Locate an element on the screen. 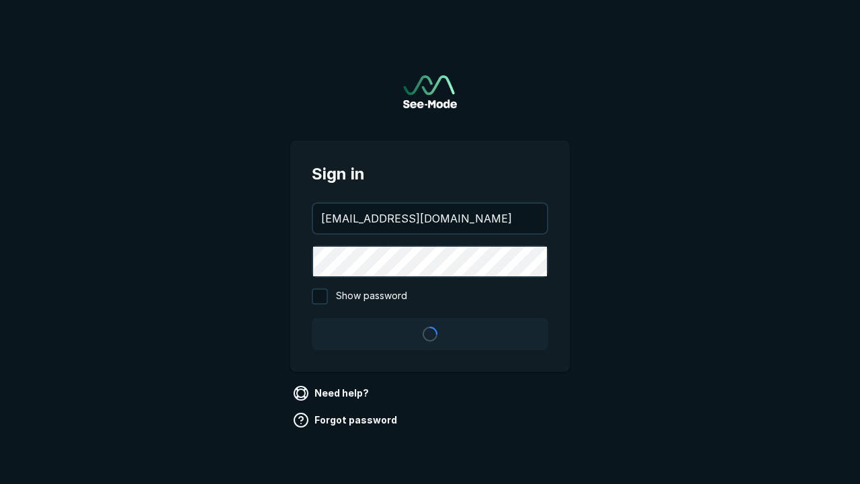 The width and height of the screenshot is (860, 484). a: Need help? is located at coordinates (332, 393).